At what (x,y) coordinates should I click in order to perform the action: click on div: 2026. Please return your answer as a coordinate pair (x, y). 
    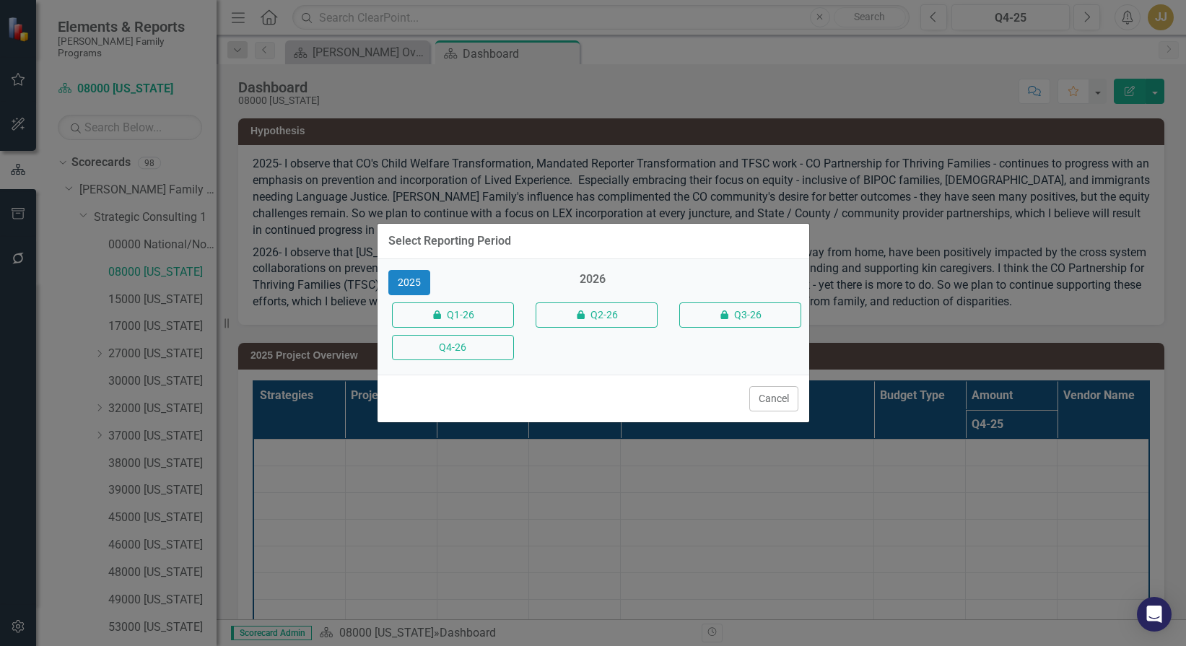
    Looking at the image, I should click on (593, 283).